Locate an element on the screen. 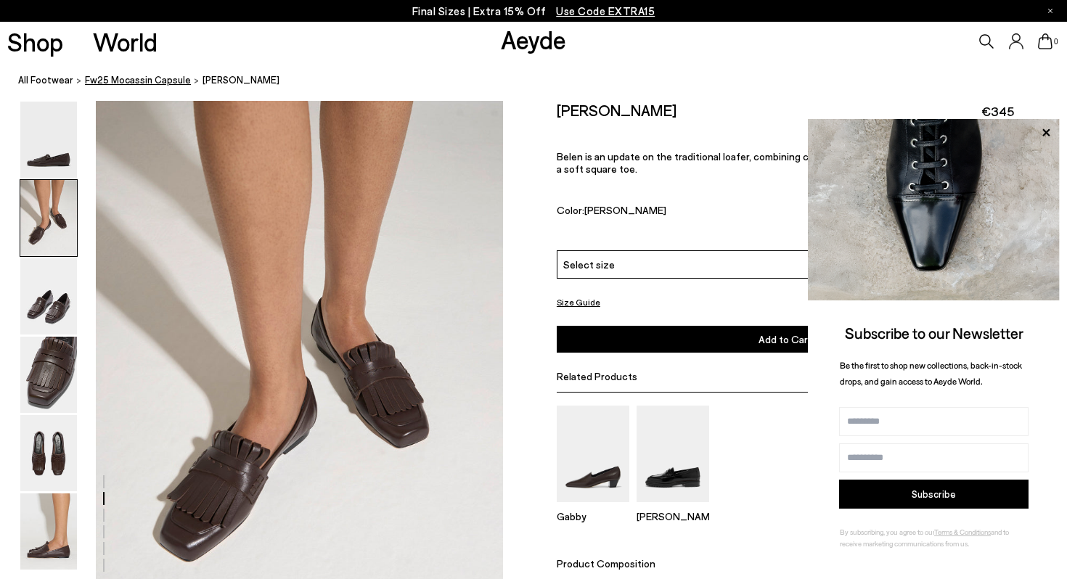  div: Color: is located at coordinates (722, 212).